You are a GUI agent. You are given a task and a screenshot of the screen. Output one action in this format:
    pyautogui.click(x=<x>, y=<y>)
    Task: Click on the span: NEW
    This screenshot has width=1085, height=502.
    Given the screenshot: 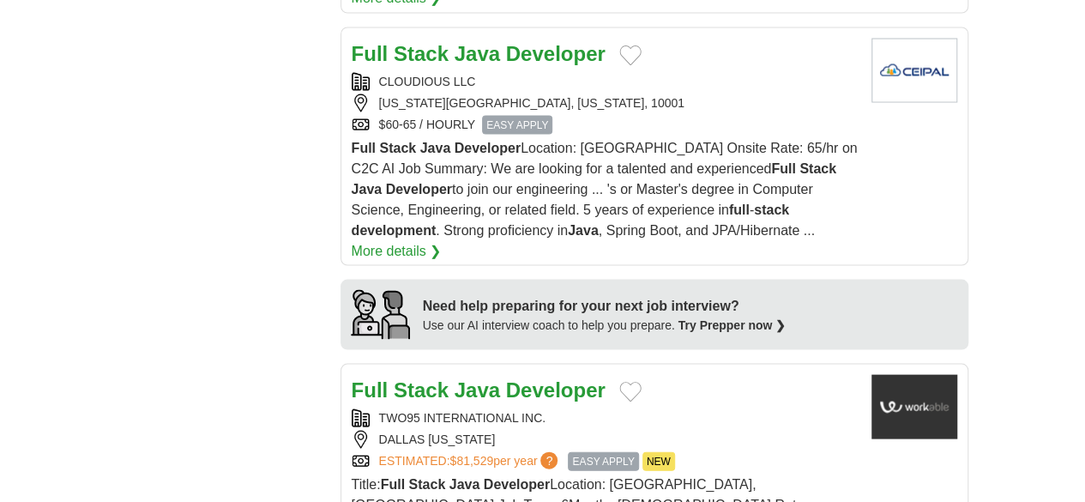 What is the action you would take?
    pyautogui.click(x=659, y=461)
    